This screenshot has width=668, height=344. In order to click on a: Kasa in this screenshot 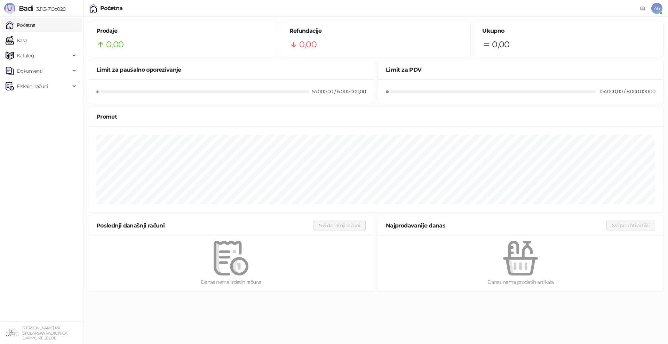, I will do `click(16, 40)`.